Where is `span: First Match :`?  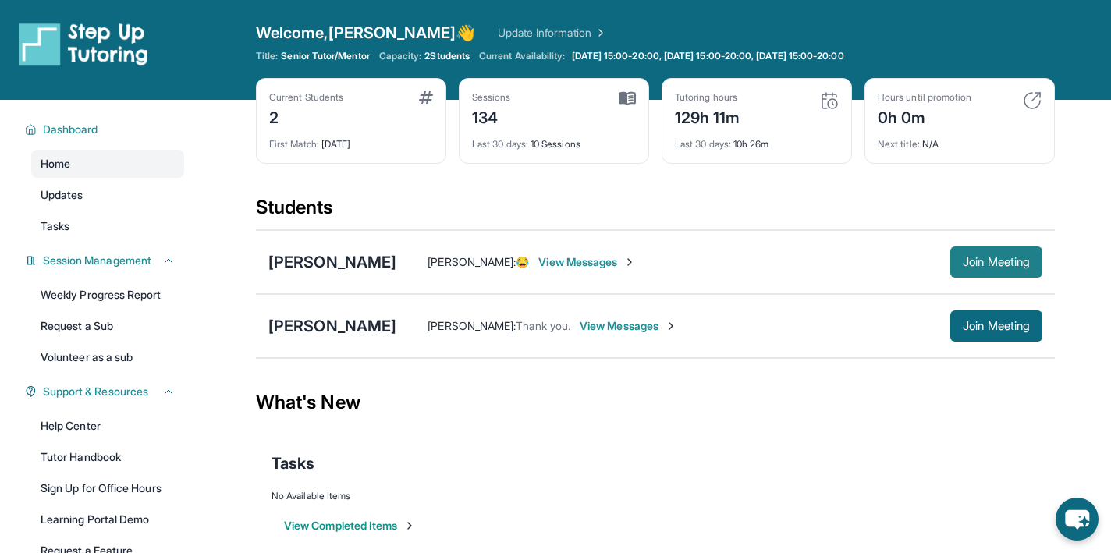
span: First Match : is located at coordinates (294, 144).